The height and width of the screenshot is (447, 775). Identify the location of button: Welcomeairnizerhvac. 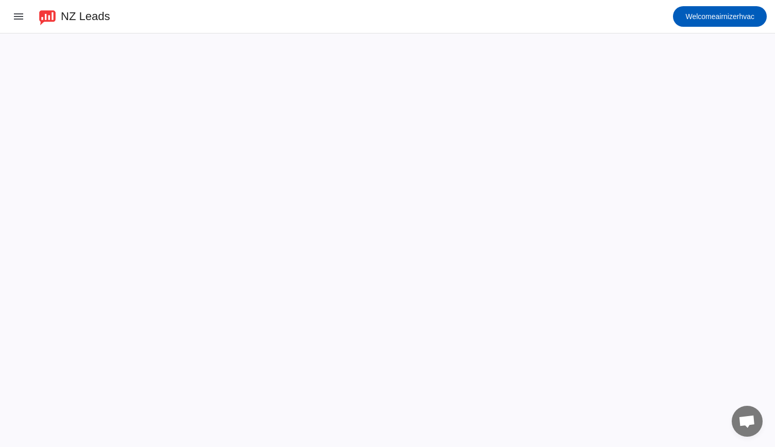
(719, 16).